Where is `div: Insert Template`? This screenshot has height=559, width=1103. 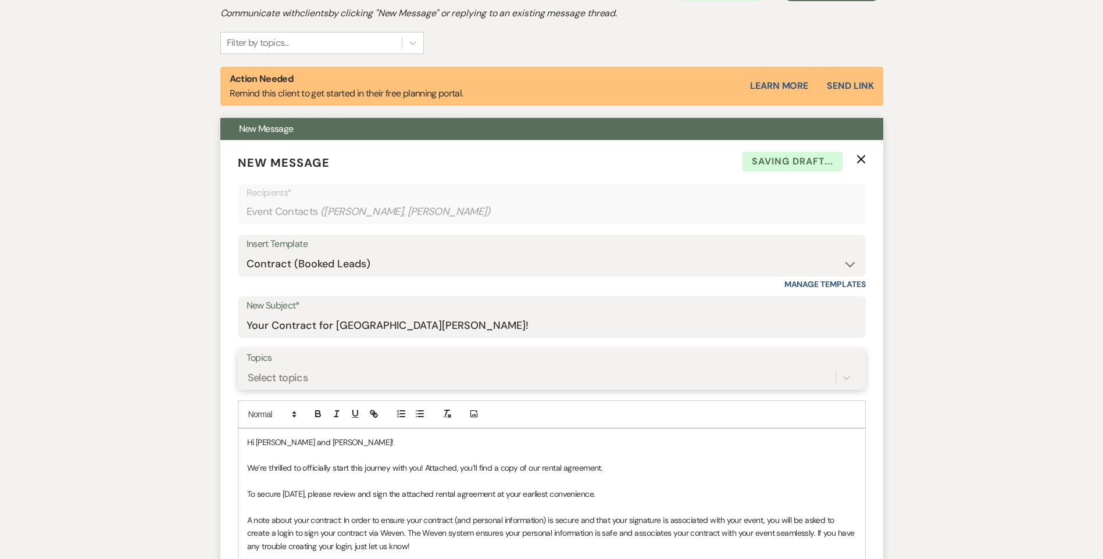
div: Insert Template is located at coordinates (552, 244).